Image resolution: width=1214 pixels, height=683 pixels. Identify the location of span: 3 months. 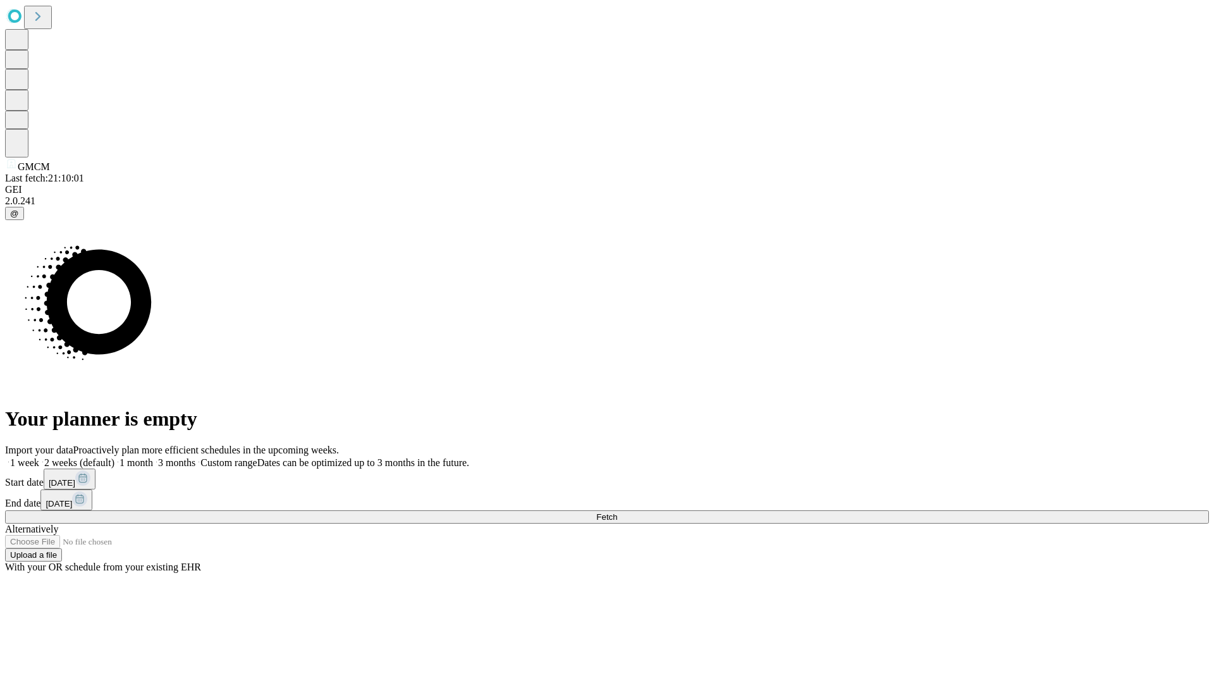
(176, 462).